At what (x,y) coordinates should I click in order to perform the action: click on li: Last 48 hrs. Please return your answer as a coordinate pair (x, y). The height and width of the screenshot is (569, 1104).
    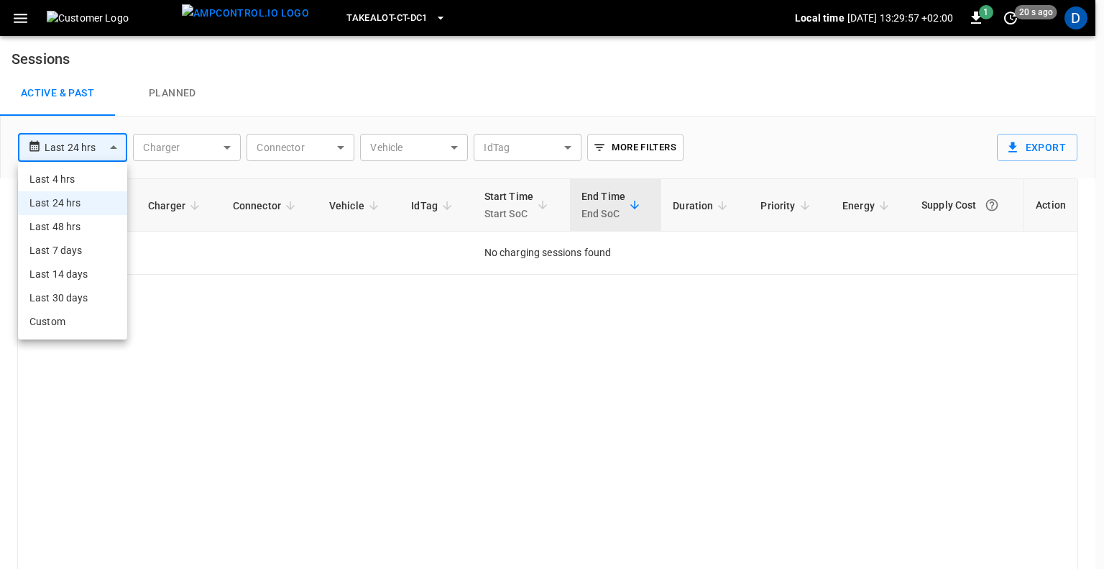
    Looking at the image, I should click on (73, 226).